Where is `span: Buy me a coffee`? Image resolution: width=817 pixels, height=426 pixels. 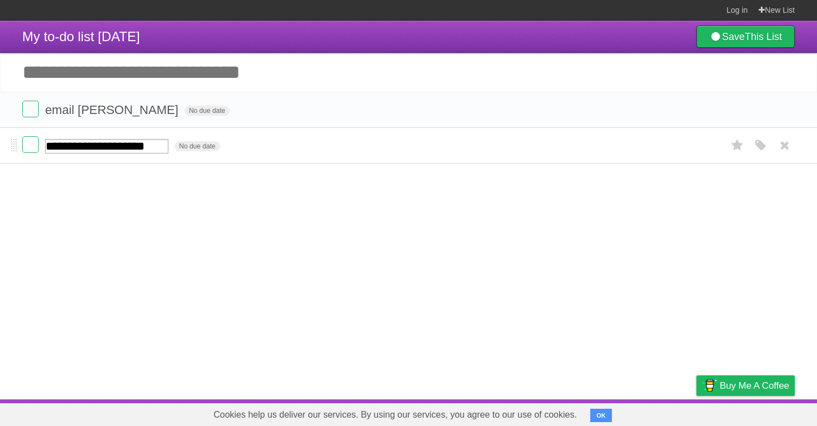
span: Buy me a coffee is located at coordinates (755, 385).